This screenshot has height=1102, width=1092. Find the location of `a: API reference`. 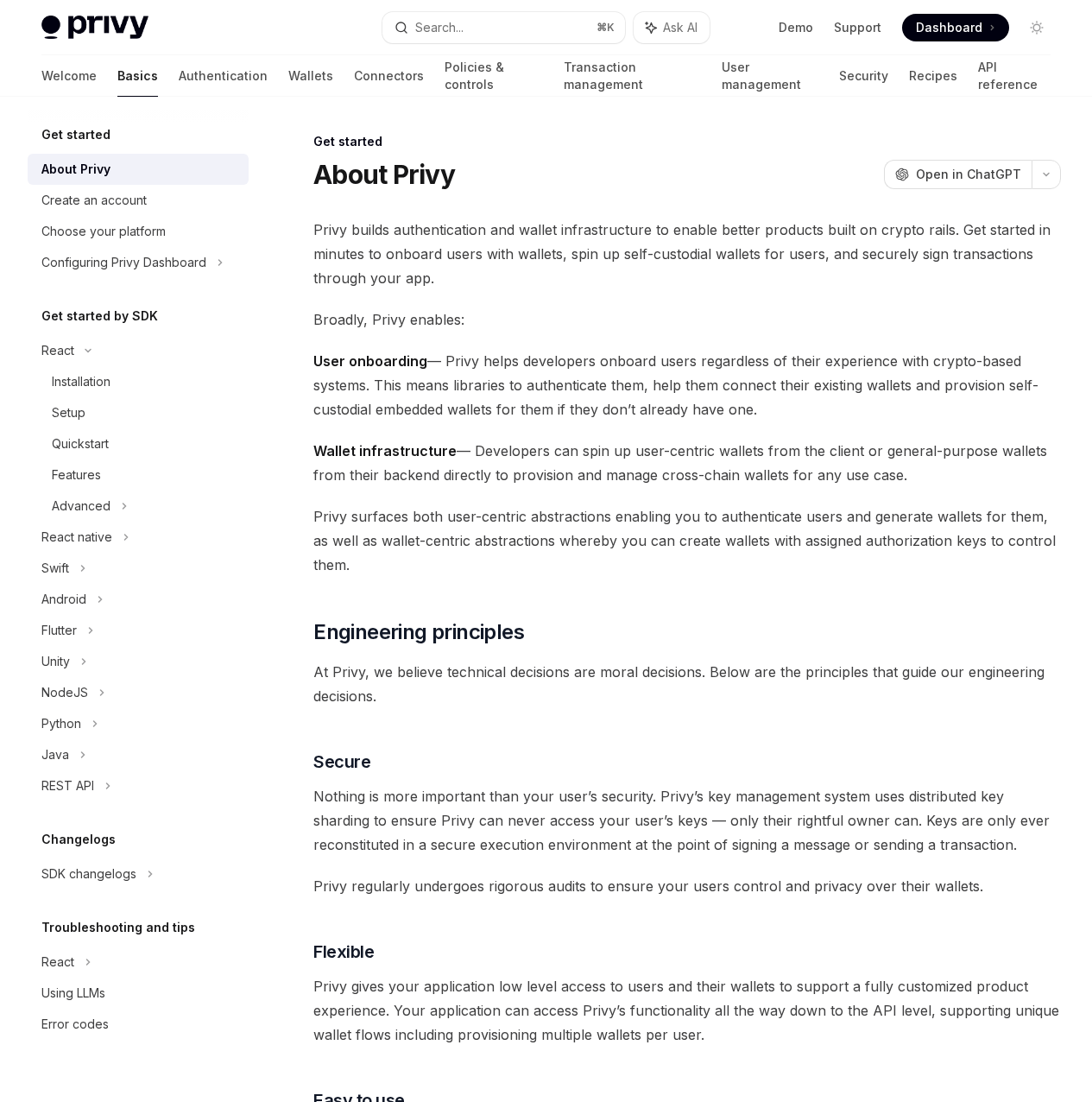

a: API reference is located at coordinates (1014, 76).